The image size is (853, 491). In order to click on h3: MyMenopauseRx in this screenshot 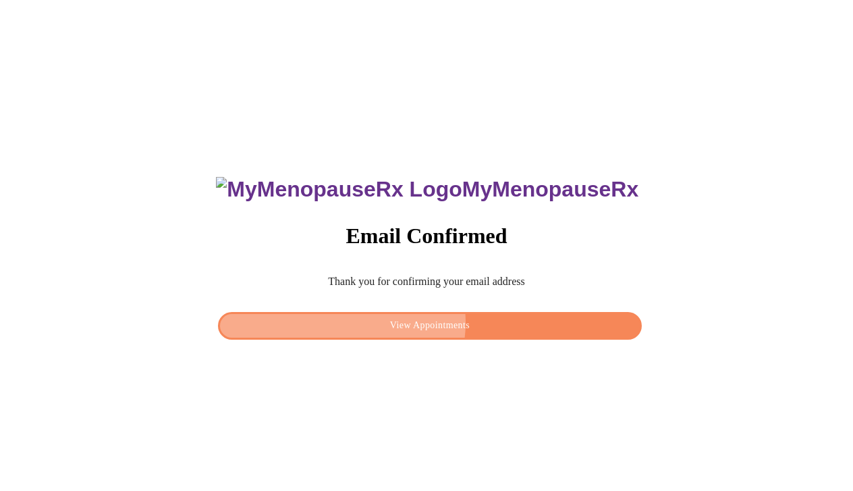, I will do `click(427, 189)`.